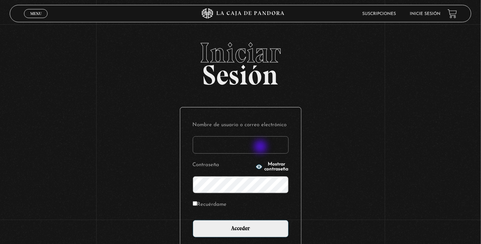 The height and width of the screenshot is (244, 481). What do you see at coordinates (272, 167) in the screenshot?
I see `button: Mostrar contraseña` at bounding box center [272, 167].